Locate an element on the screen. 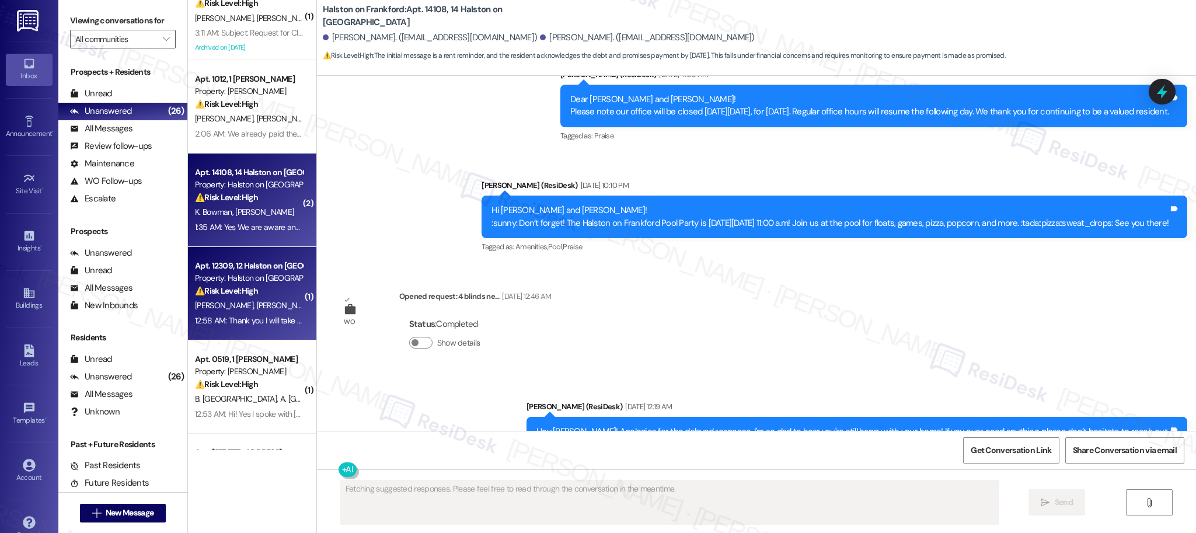 The height and width of the screenshot is (533, 1196). div: Prospects + Residents is located at coordinates (123, 72).